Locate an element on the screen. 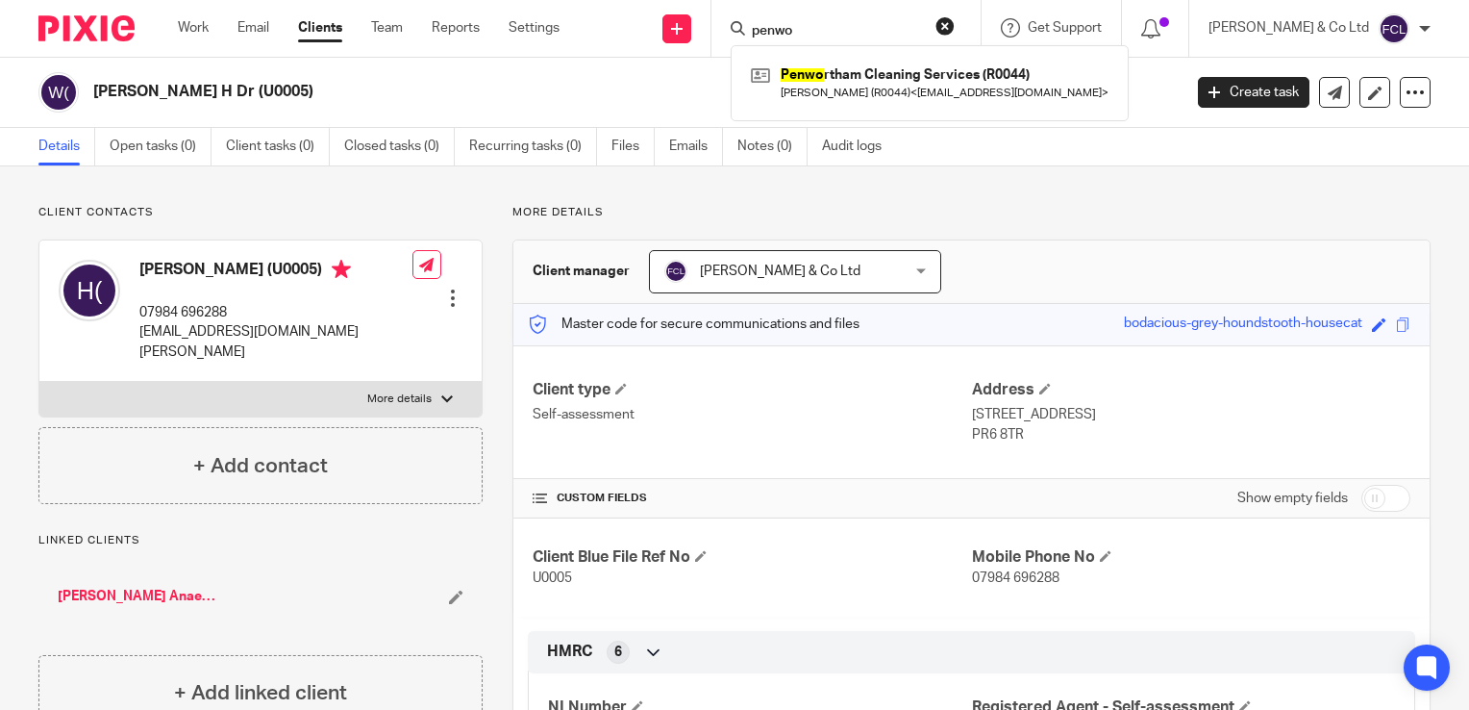 This screenshot has height=710, width=1469. a: Notes (0) is located at coordinates (772, 146).